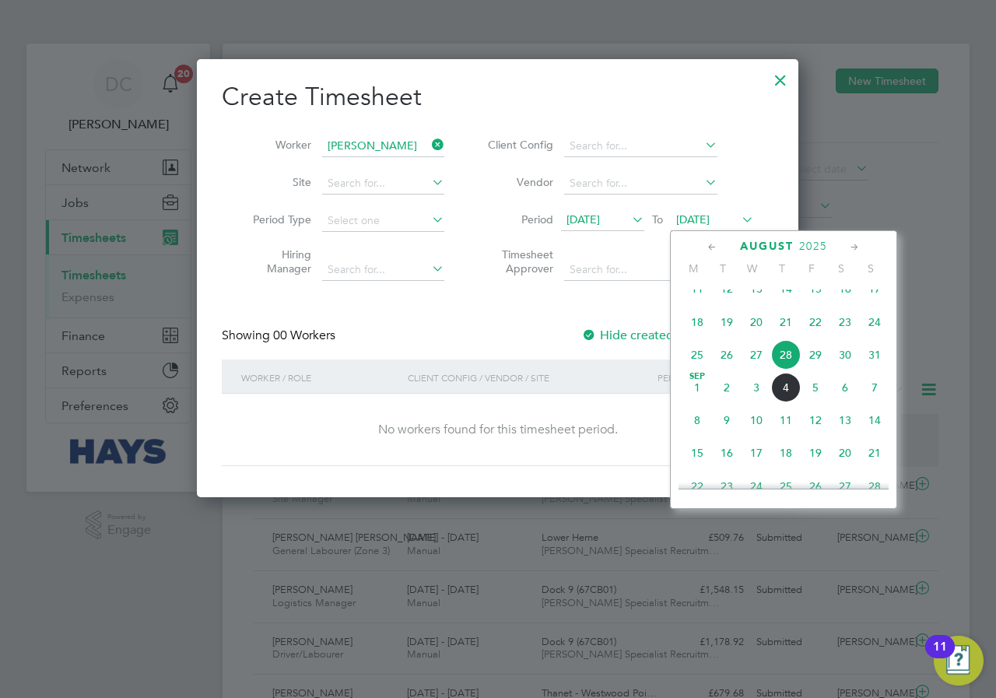  I want to click on div: Worker / Role, so click(321, 377).